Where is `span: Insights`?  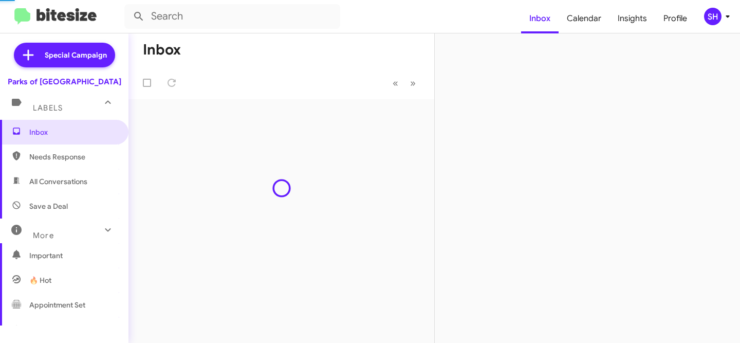 span: Insights is located at coordinates (632, 19).